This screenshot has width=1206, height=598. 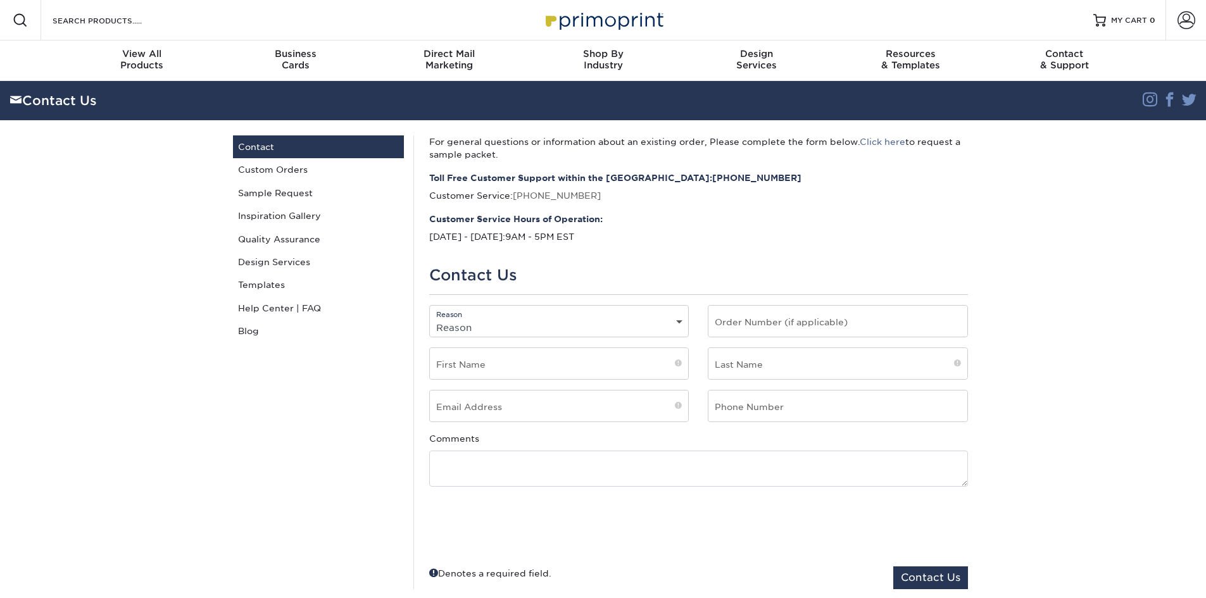 I want to click on a: Quality Assurance, so click(x=319, y=239).